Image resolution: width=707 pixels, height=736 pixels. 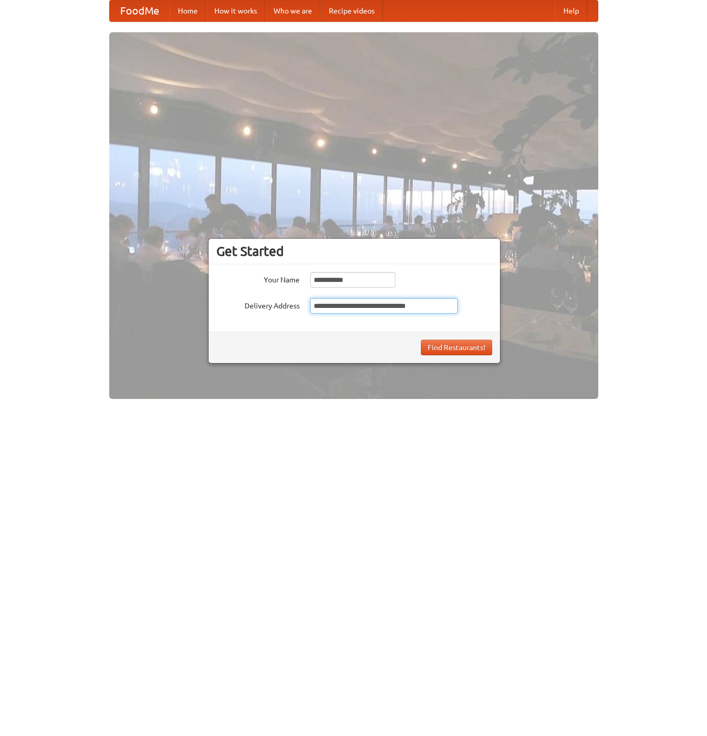 What do you see at coordinates (293, 11) in the screenshot?
I see `a: Who we are` at bounding box center [293, 11].